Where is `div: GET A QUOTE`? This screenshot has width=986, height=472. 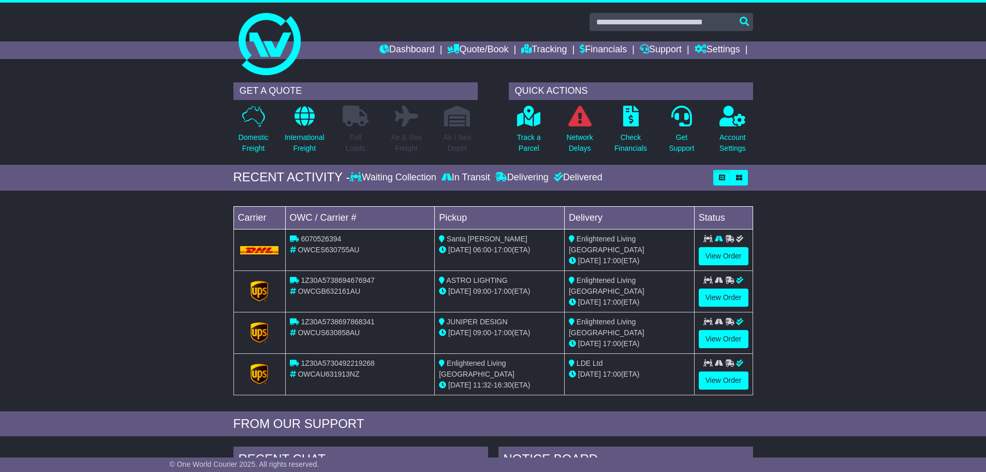 div: GET A QUOTE is located at coordinates (356, 91).